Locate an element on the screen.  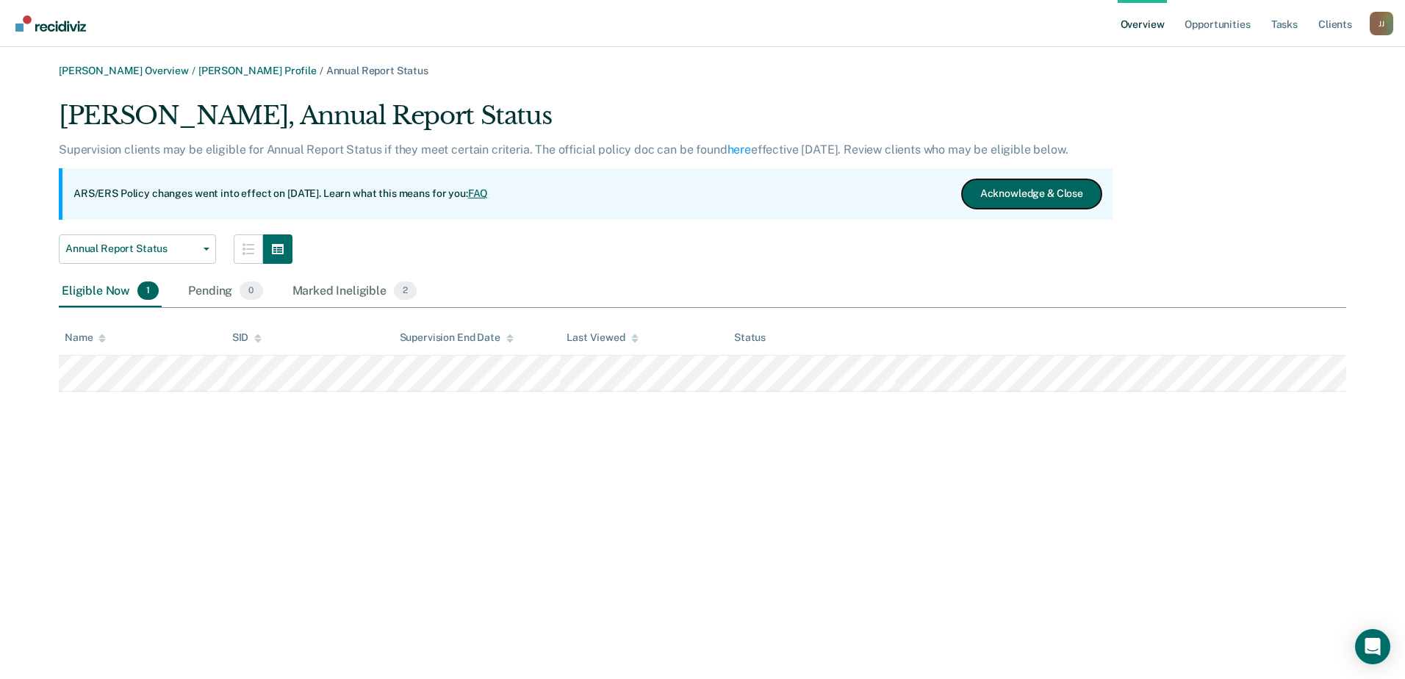
div: Eligible Now1 is located at coordinates (110, 292).